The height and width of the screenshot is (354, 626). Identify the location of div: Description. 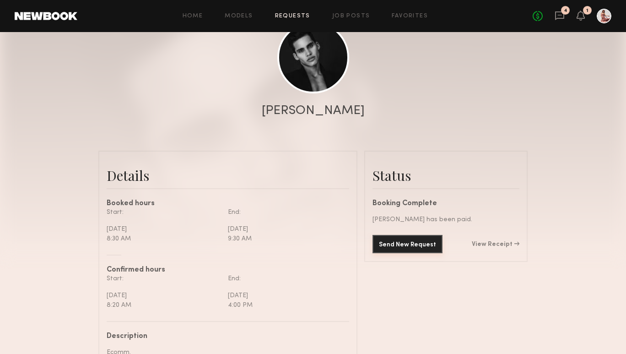
(224, 336).